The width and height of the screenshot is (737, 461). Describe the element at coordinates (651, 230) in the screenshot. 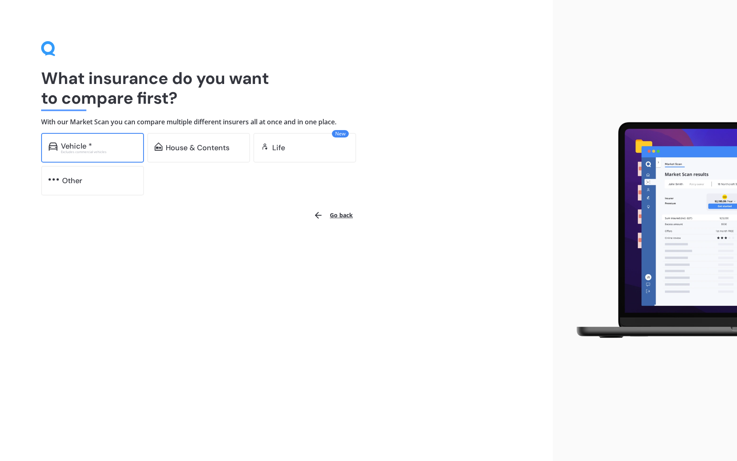

I see `img: laptop.webp` at that location.